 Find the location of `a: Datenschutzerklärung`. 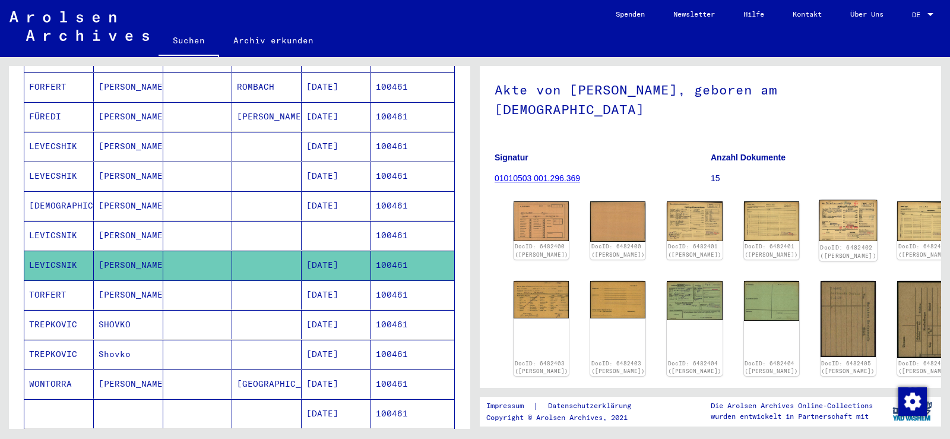

a: Datenschutzerklärung is located at coordinates (592, 406).